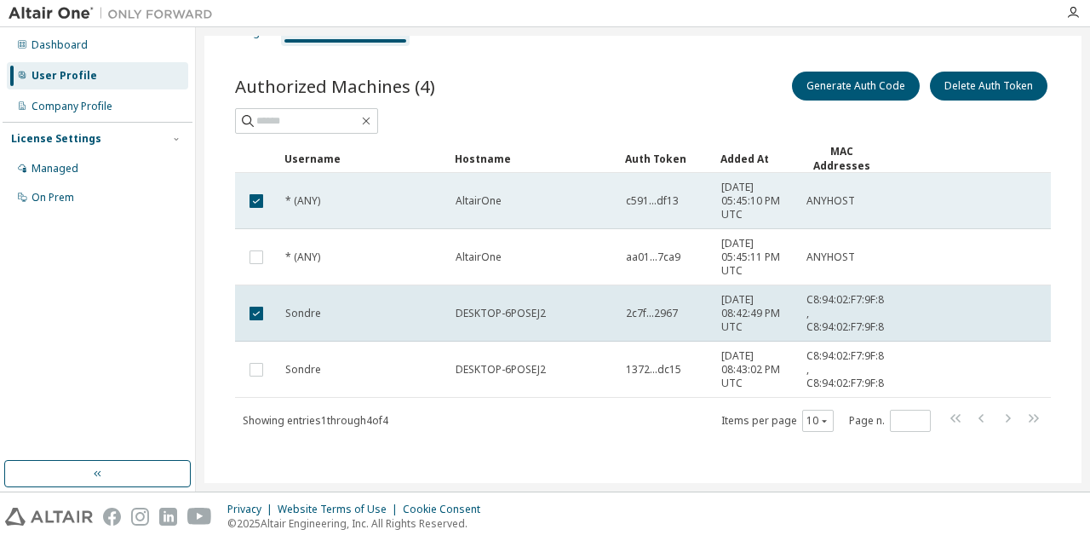 The image size is (1090, 541). Describe the element at coordinates (666, 158) in the screenshot. I see `div: Auth Token` at that location.